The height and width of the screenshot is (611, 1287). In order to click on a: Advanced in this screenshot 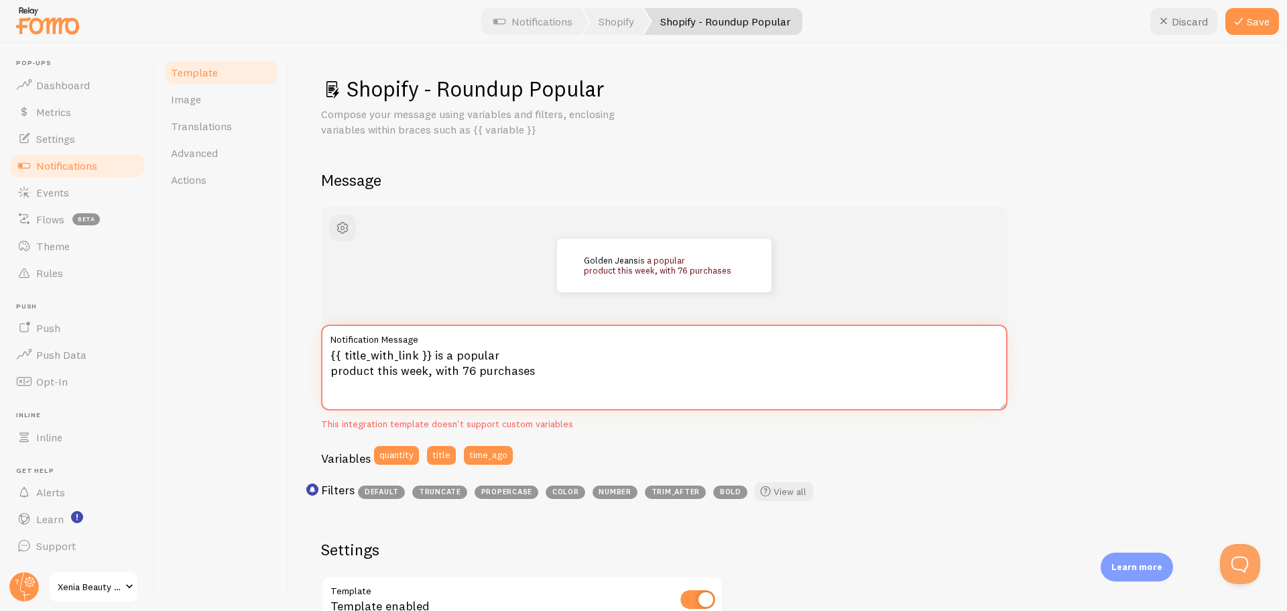, I will do `click(221, 153)`.